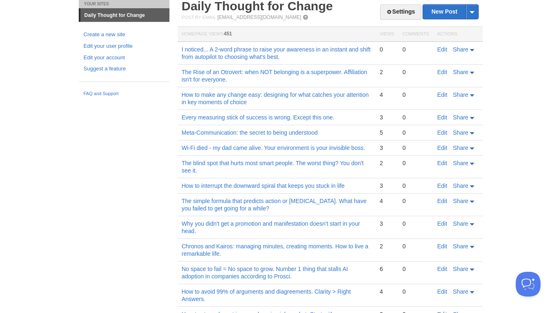  I want to click on a: Every measuring stick of success is wrong. Except this one., so click(258, 117).